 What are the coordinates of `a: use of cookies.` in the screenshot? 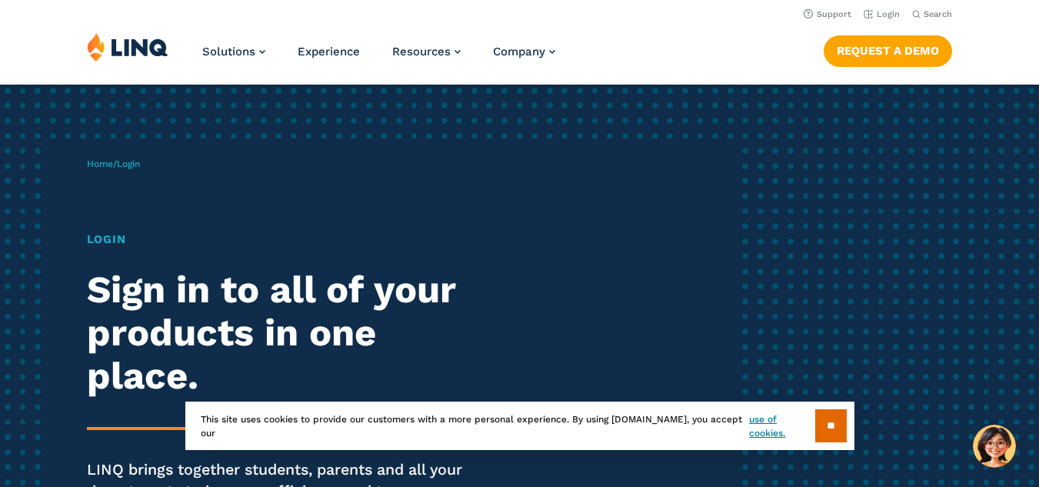 It's located at (781, 426).